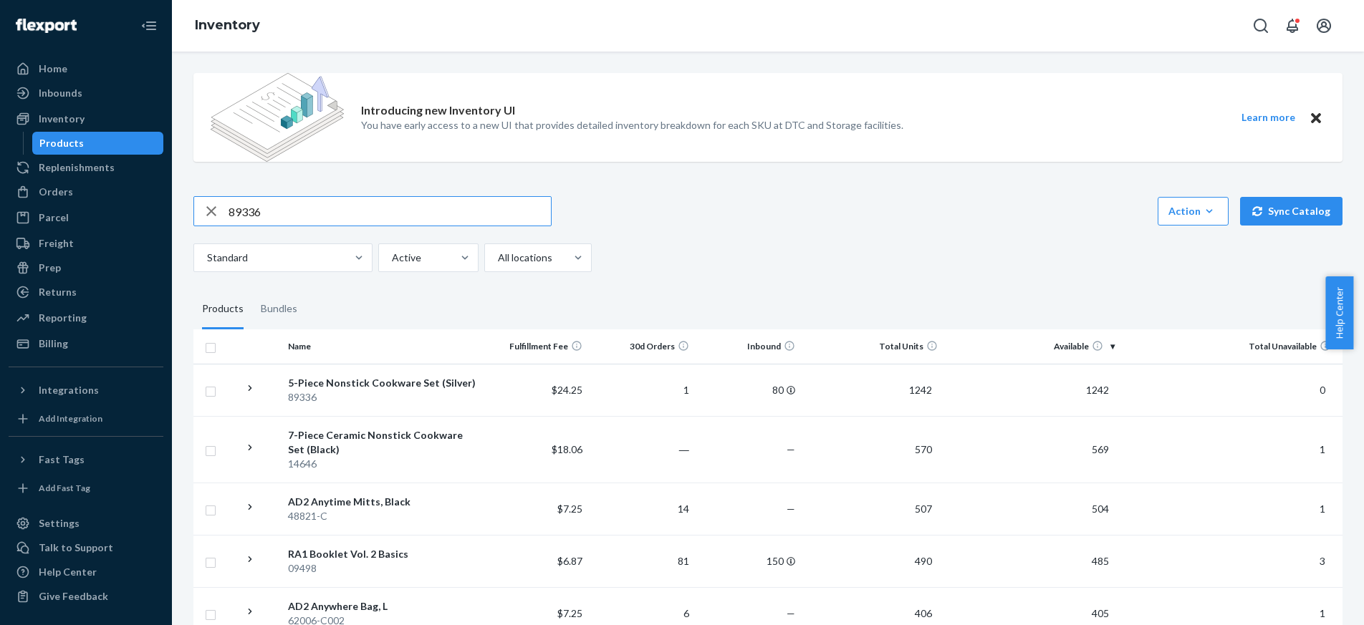 Image resolution: width=1364 pixels, height=625 pixels. I want to click on th: Available, so click(1032, 347).